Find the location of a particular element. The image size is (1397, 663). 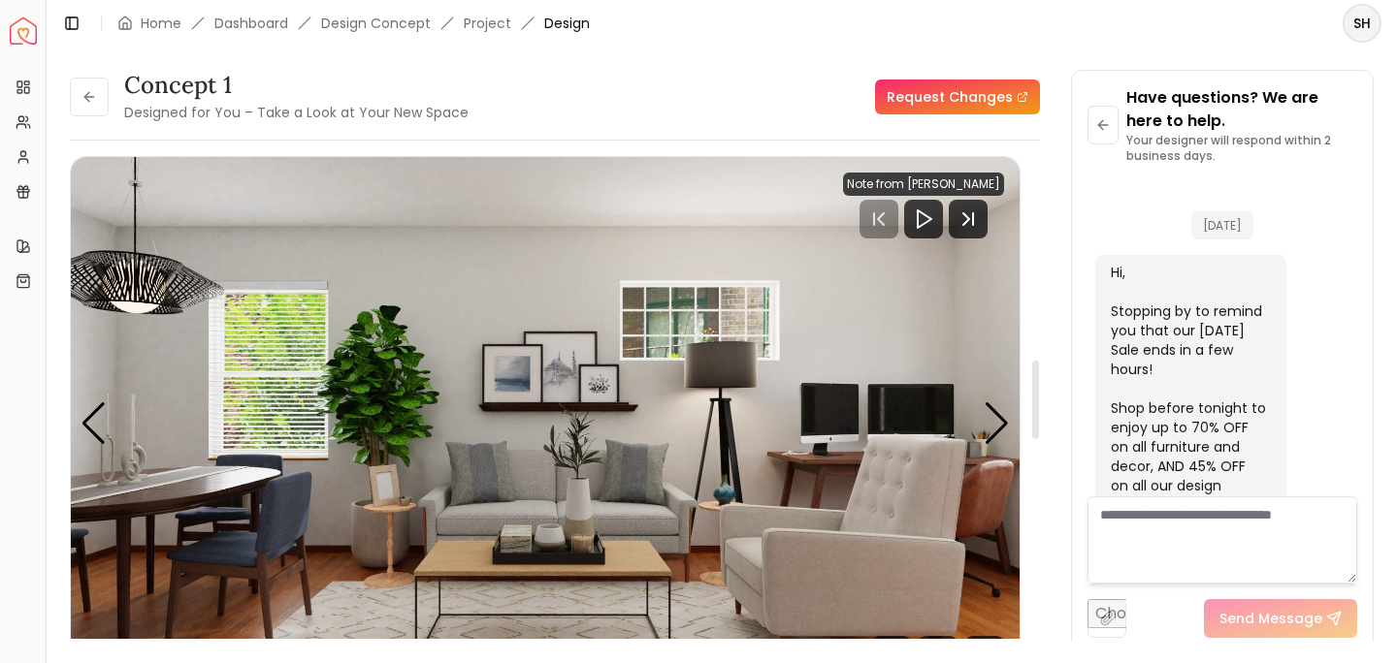

a: Home is located at coordinates (161, 23).